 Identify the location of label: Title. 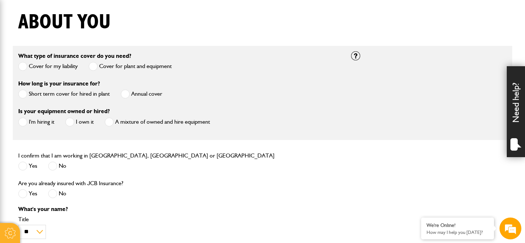
(179, 220).